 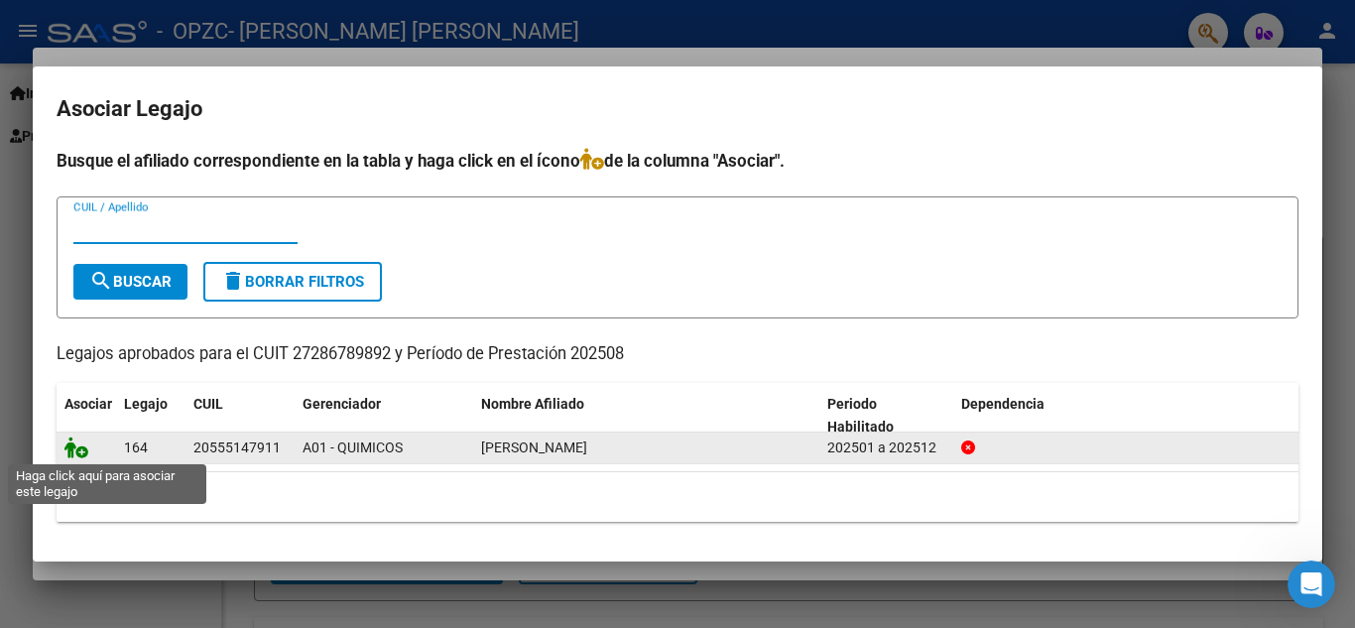 What do you see at coordinates (646, 416) in the screenshot?
I see `datatable-header-cell: Nombre Afiliado` at bounding box center [646, 416].